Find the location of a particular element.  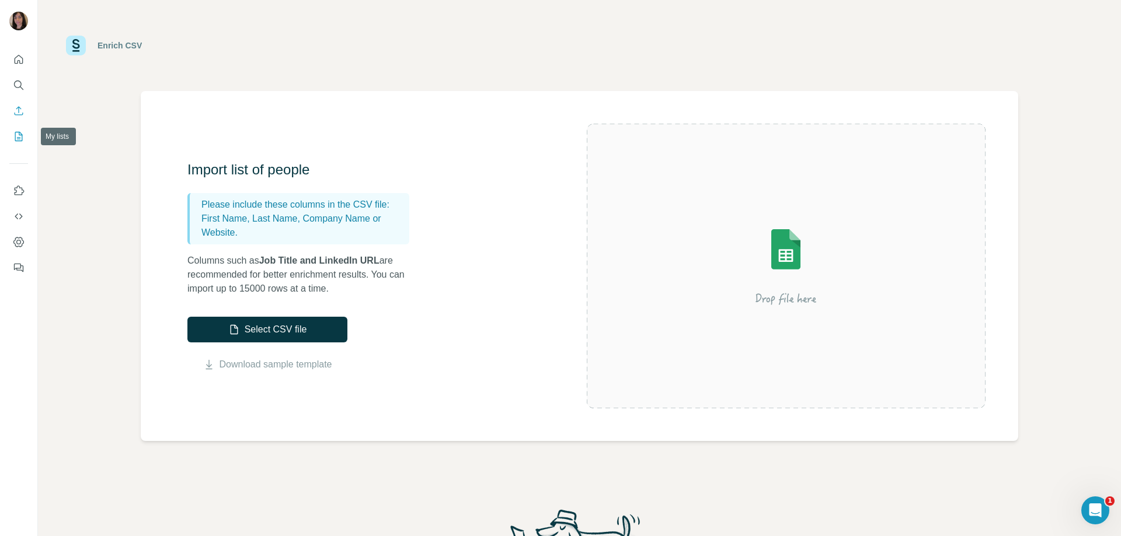

button: Enrich CSV is located at coordinates (19, 111).